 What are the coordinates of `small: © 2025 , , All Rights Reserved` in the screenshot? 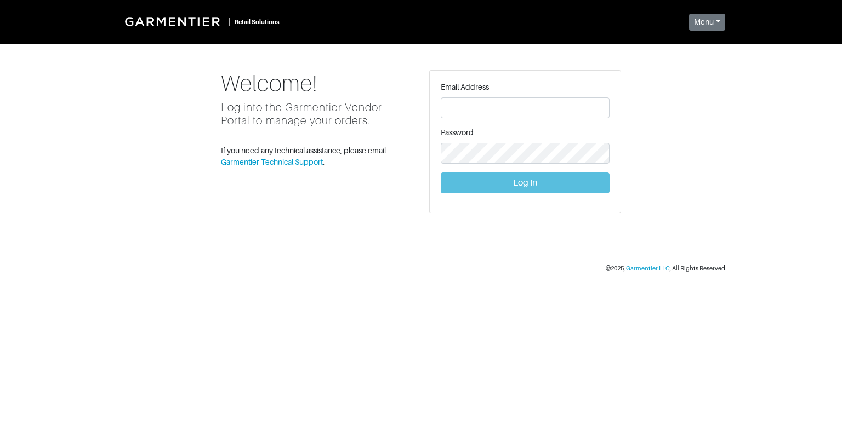 It's located at (665, 269).